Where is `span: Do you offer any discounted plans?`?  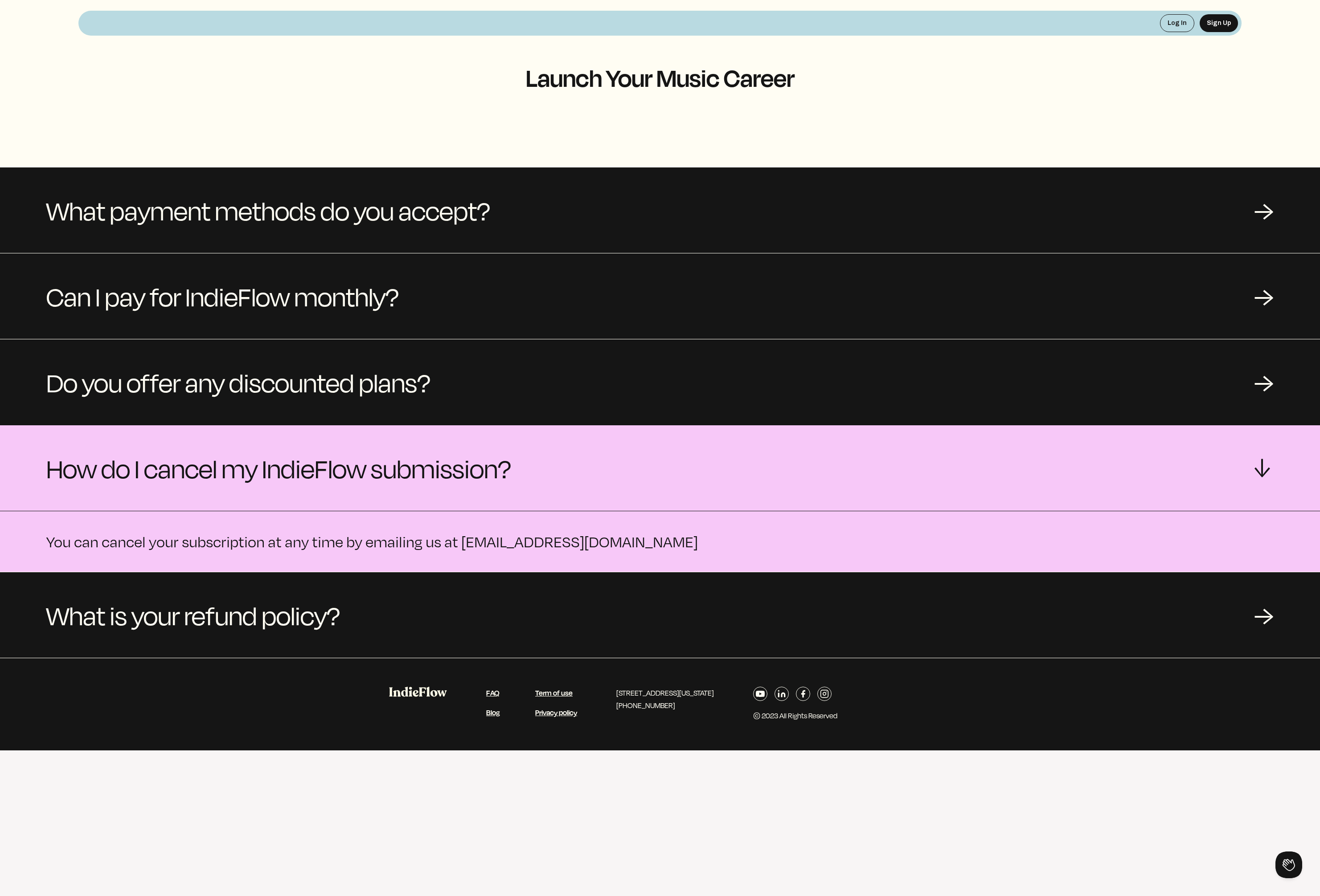
span: Do you offer any discounted plans? is located at coordinates (238, 382).